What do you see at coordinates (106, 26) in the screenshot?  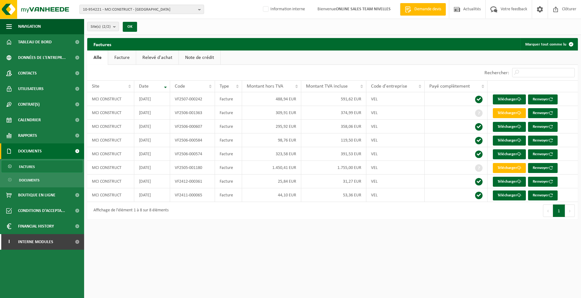 I see `count: (2/2)` at bounding box center [106, 26].